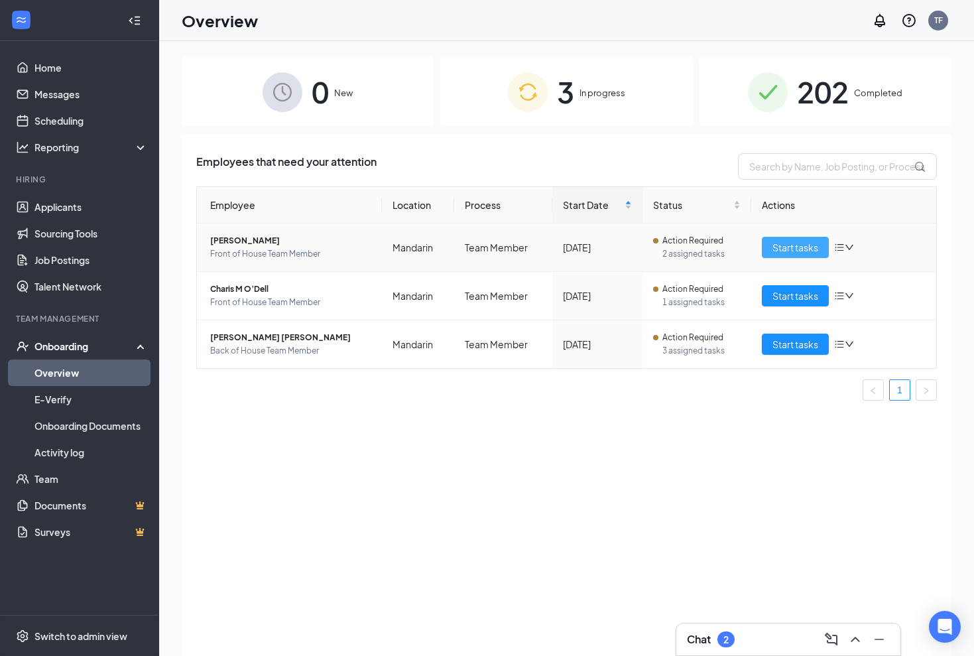 This screenshot has height=656, width=974. Describe the element at coordinates (289, 205) in the screenshot. I see `th: Employee` at that location.